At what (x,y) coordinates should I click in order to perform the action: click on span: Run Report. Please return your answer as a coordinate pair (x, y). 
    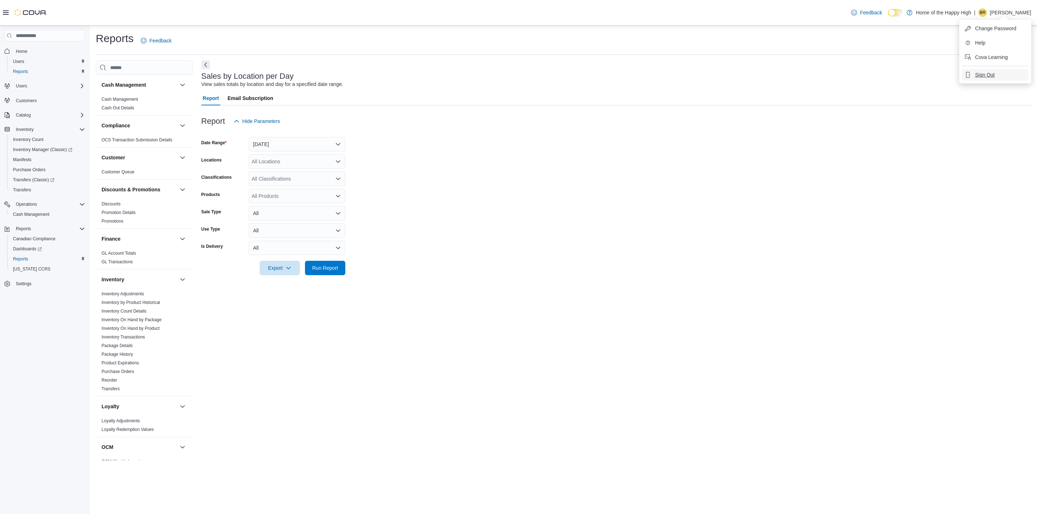
    Looking at the image, I should click on (325, 268).